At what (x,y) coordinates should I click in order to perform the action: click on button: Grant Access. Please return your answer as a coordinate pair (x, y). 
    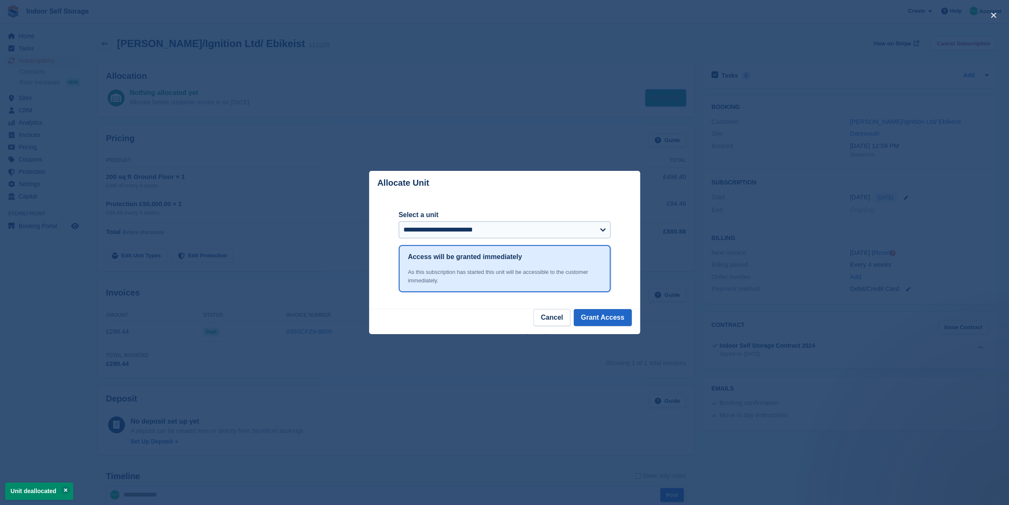
    Looking at the image, I should click on (602, 317).